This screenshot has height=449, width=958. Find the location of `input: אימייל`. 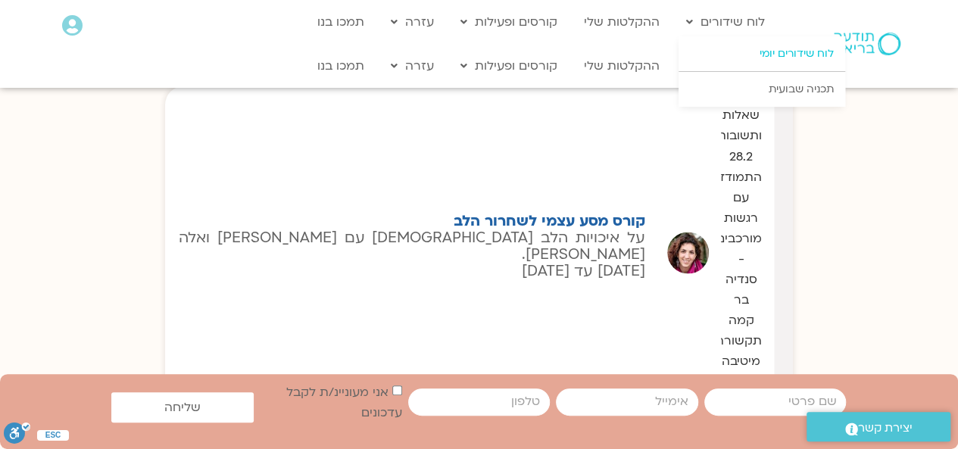

input: אימייל is located at coordinates (627, 402).